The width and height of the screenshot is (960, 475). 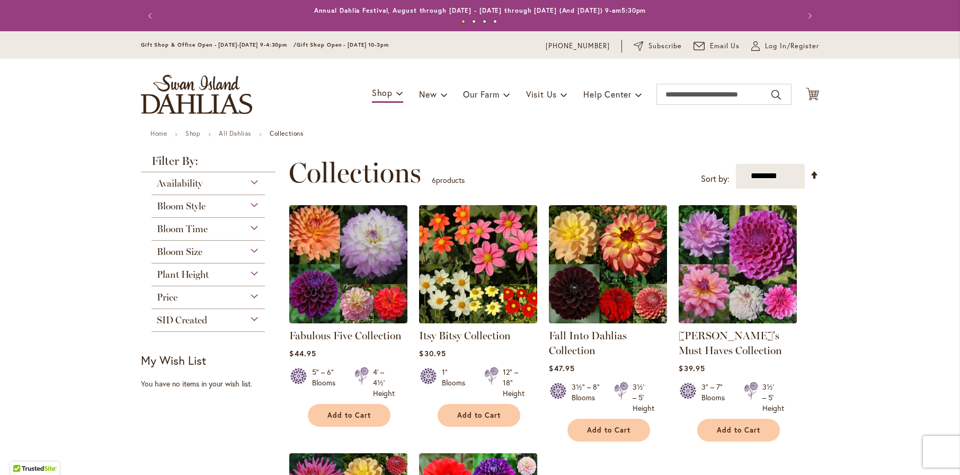 What do you see at coordinates (474, 21) in the screenshot?
I see `button: 2 of 4` at bounding box center [474, 21].